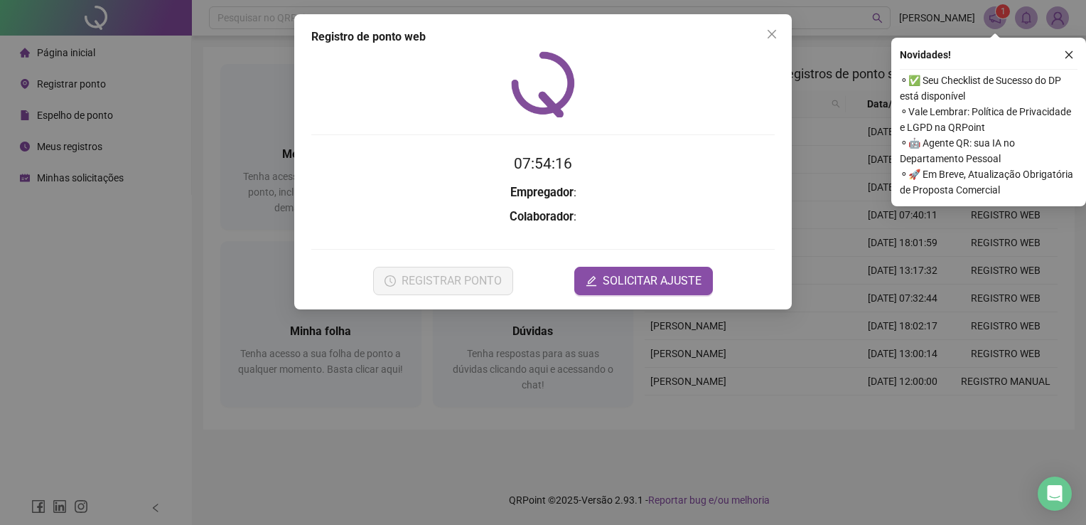 This screenshot has width=1086, height=525. I want to click on div: Registro de ponto web, so click(543, 37).